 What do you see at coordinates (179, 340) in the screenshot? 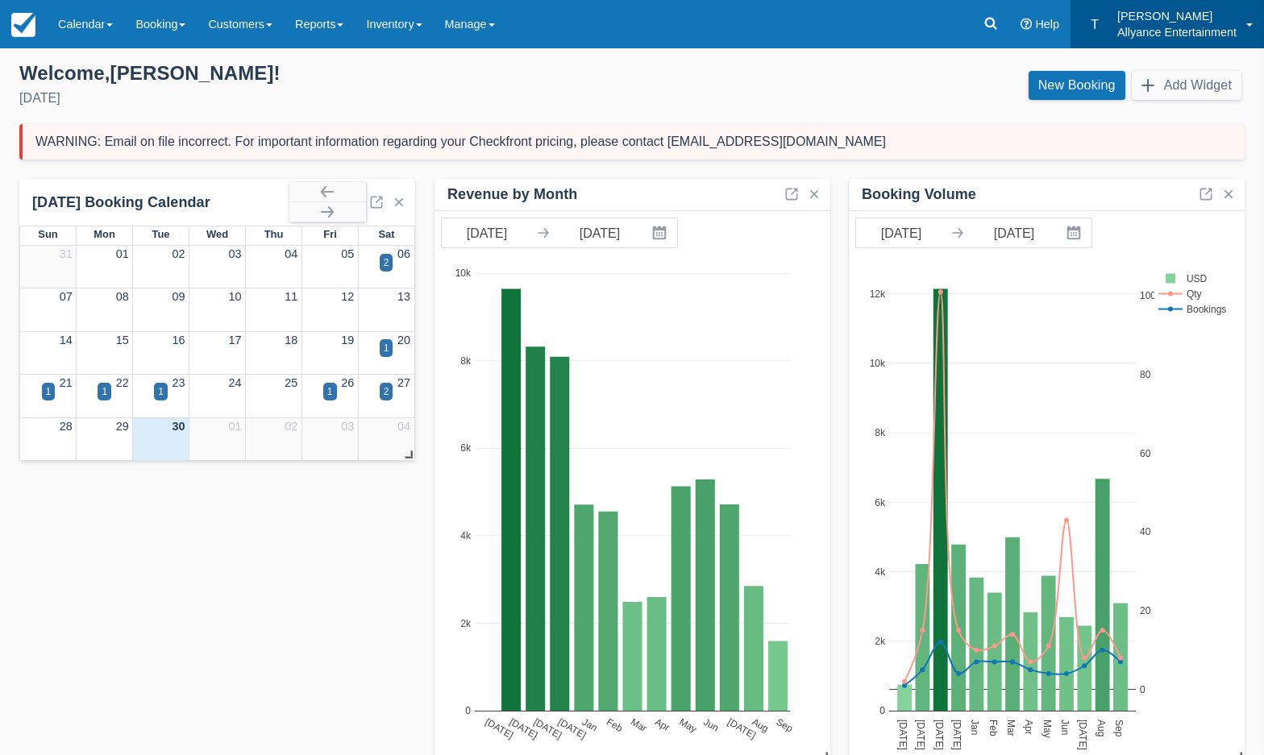
I see `a: 16` at bounding box center [179, 340].